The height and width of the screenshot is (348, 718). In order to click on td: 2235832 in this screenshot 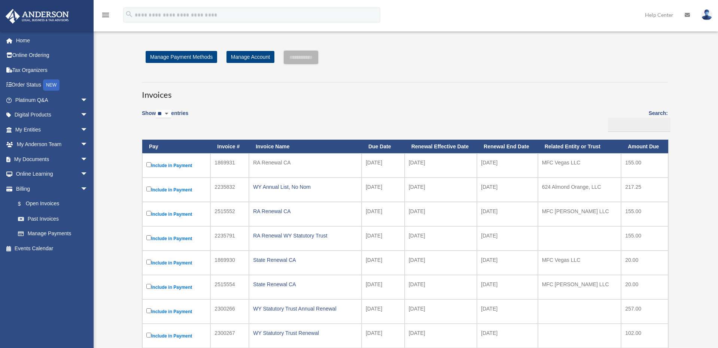, I will do `click(230, 190)`.